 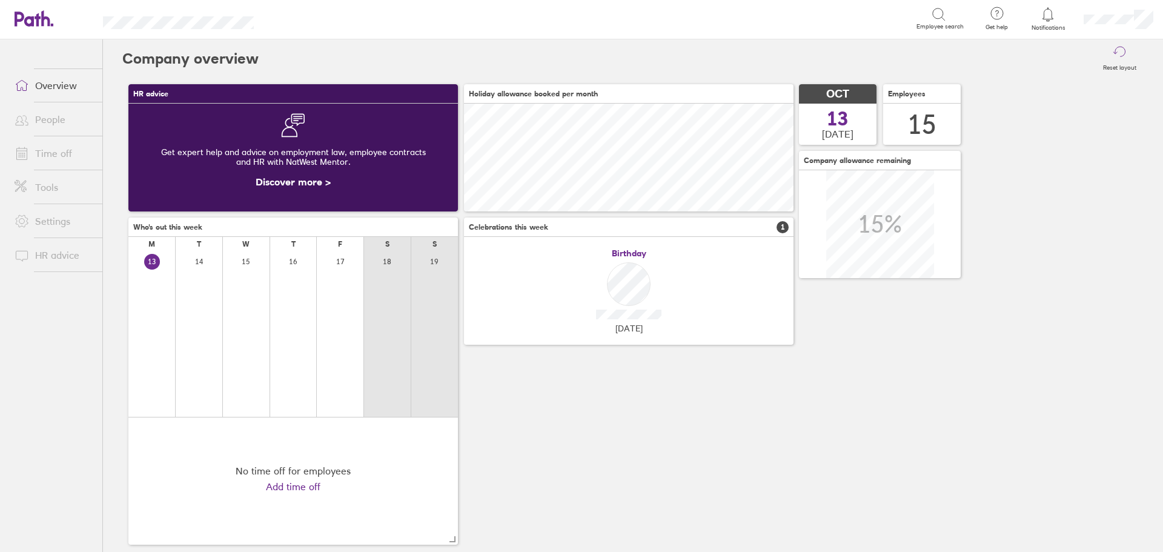 I want to click on span: Holiday allowance booked per month, so click(x=533, y=94).